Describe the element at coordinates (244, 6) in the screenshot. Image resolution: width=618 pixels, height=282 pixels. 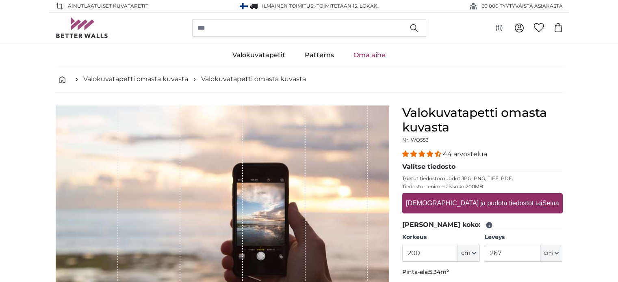
I see `img: Suomi` at that location.